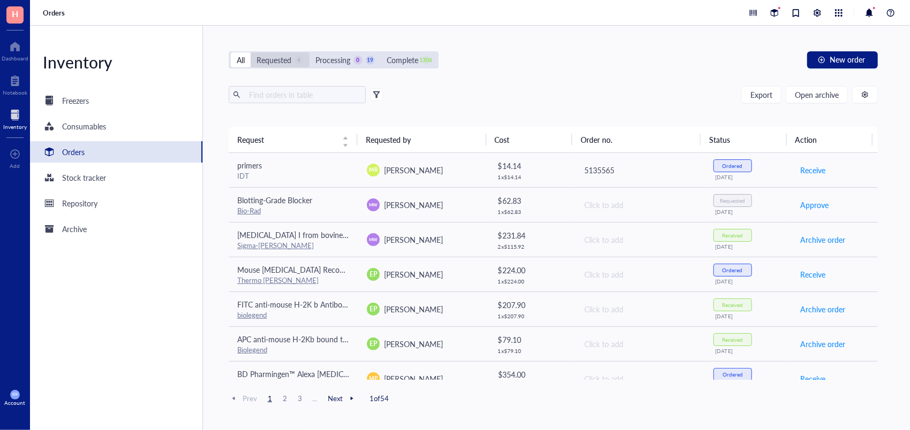 This screenshot has width=910, height=430. Describe the element at coordinates (358, 60) in the screenshot. I see `div: 0` at that location.